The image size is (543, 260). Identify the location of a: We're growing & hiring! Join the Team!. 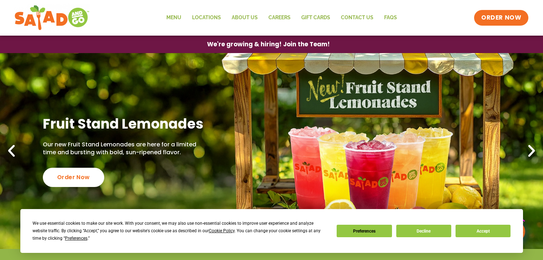
(268, 44).